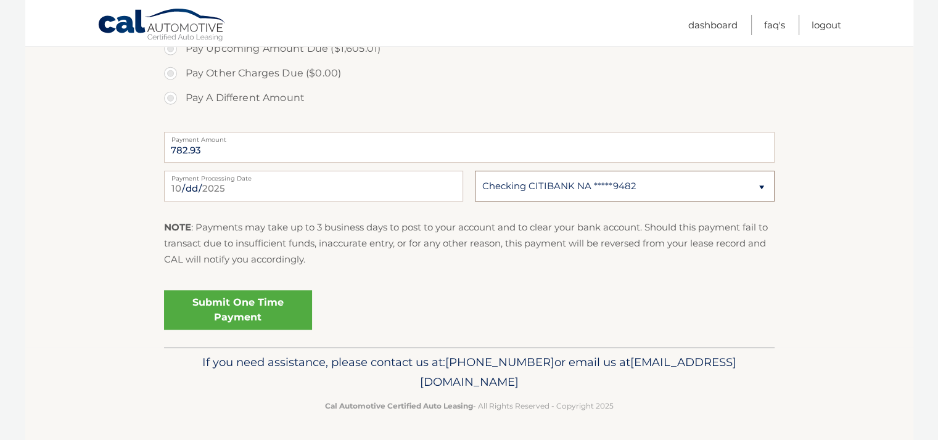  What do you see at coordinates (469, 137) in the screenshot?
I see `label: Payment Amount` at bounding box center [469, 137].